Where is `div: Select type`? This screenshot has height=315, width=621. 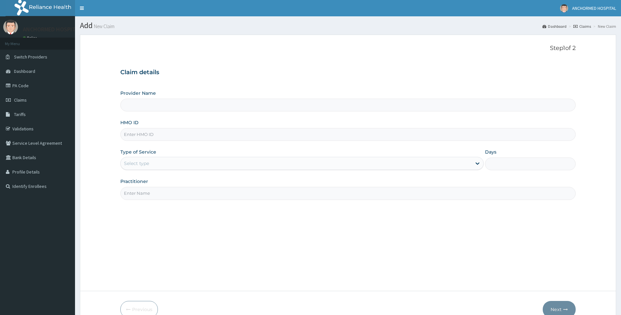
div: Select type is located at coordinates (136, 163).